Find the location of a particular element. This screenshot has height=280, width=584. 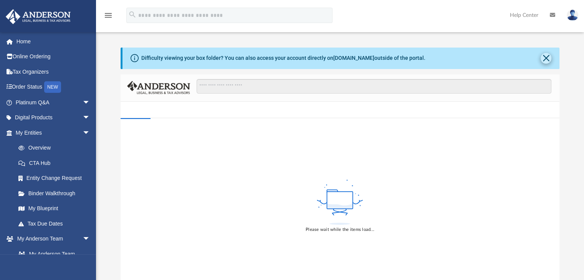

div: Please wait while the items load... is located at coordinates (340, 230).